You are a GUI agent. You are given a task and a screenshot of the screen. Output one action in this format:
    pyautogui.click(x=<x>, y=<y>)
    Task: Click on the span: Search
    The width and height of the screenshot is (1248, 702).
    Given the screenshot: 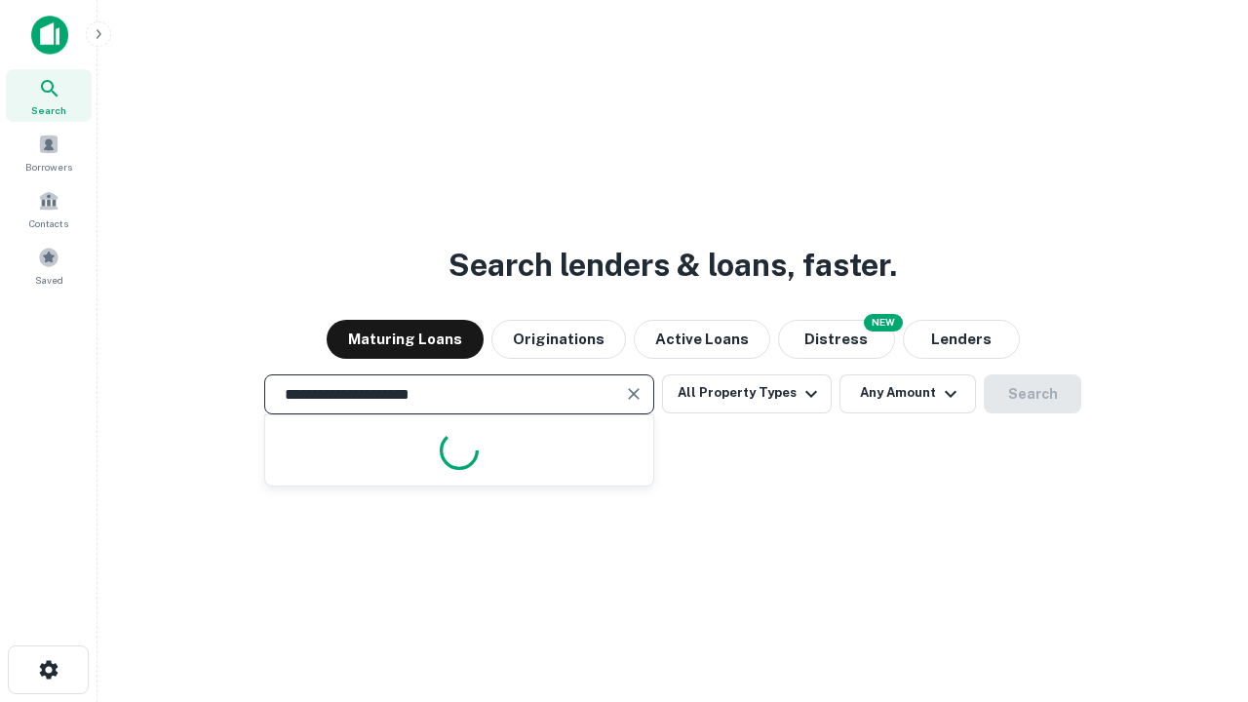 What is the action you would take?
    pyautogui.click(x=49, y=110)
    